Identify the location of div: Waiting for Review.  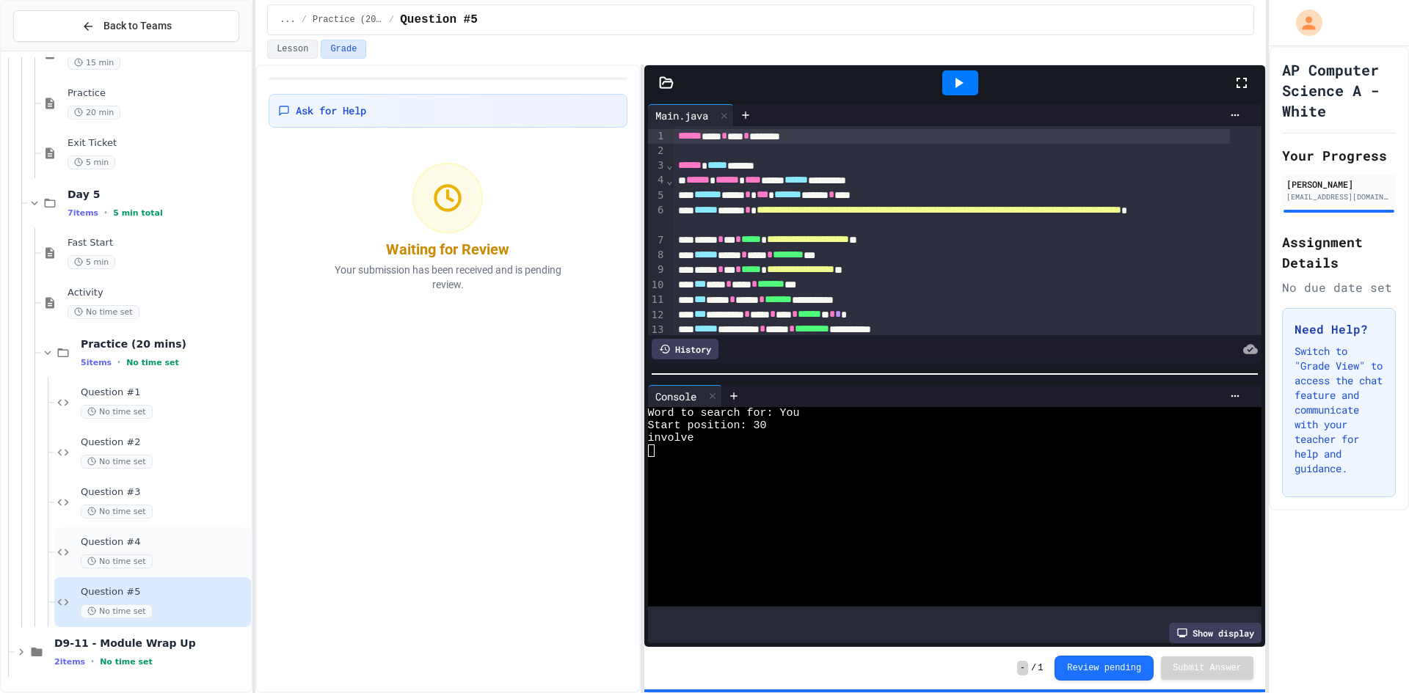
(448, 249).